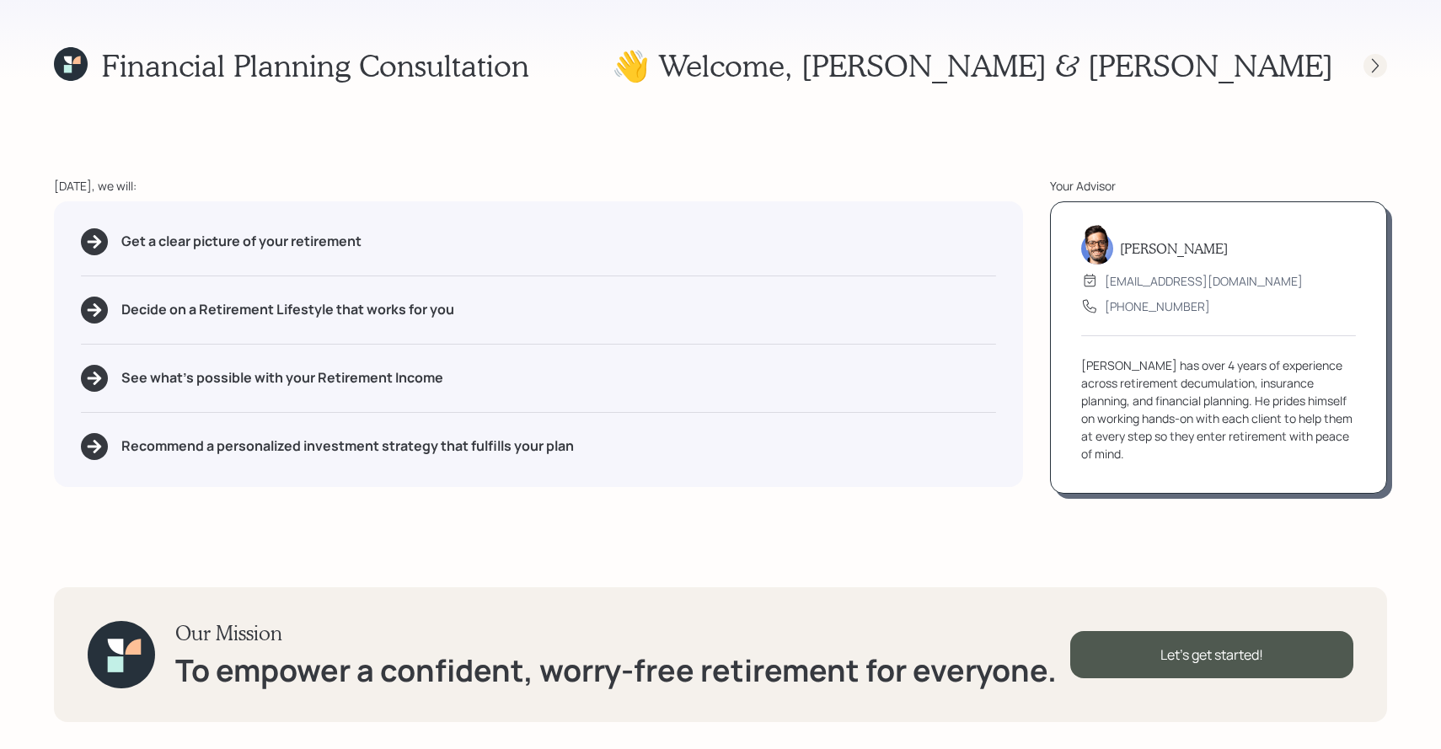  What do you see at coordinates (616, 633) in the screenshot?
I see `h3: Our Mission` at bounding box center [616, 633].